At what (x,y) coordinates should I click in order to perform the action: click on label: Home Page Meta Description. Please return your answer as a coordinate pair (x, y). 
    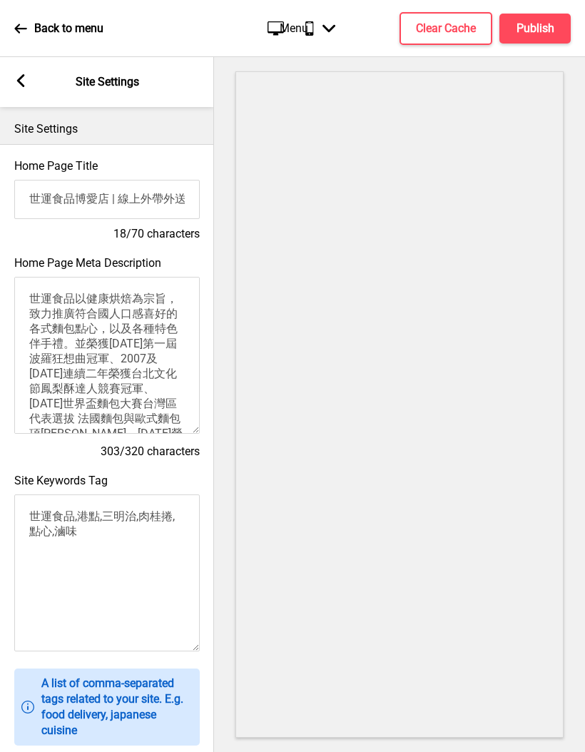
    Looking at the image, I should click on (88, 263).